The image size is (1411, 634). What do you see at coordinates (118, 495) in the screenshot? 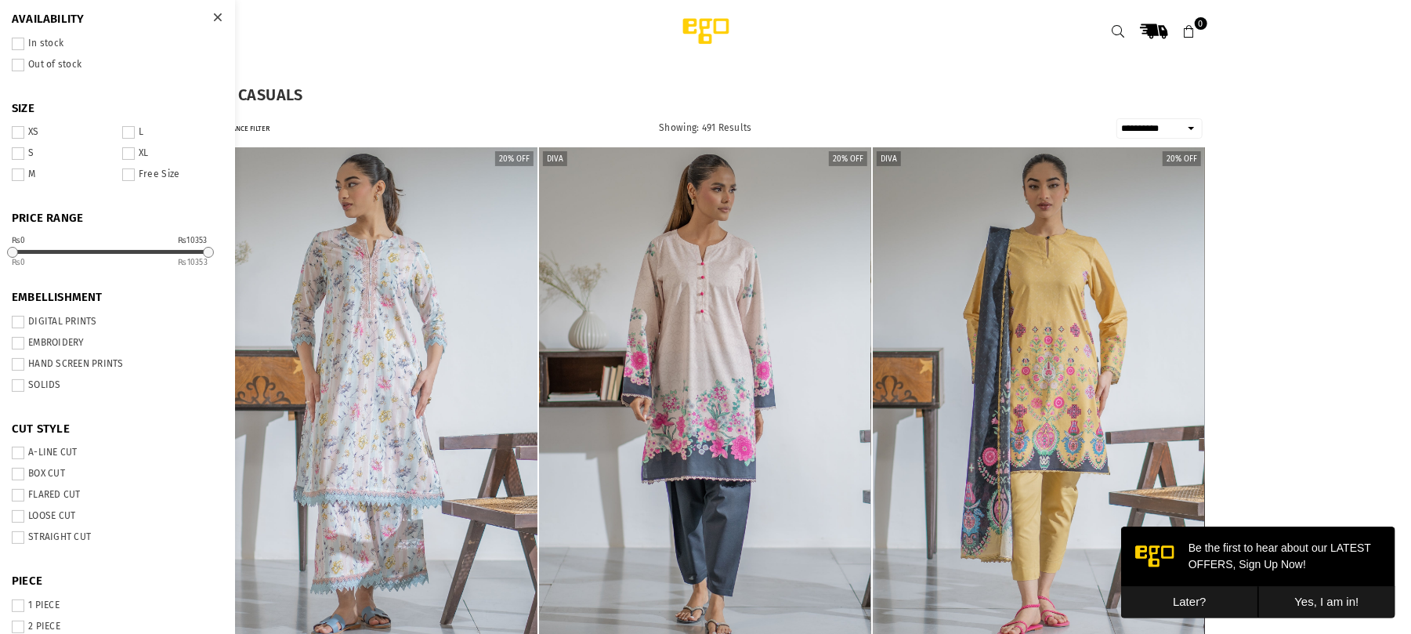
I see `label: FLARED CUT` at bounding box center [118, 495].